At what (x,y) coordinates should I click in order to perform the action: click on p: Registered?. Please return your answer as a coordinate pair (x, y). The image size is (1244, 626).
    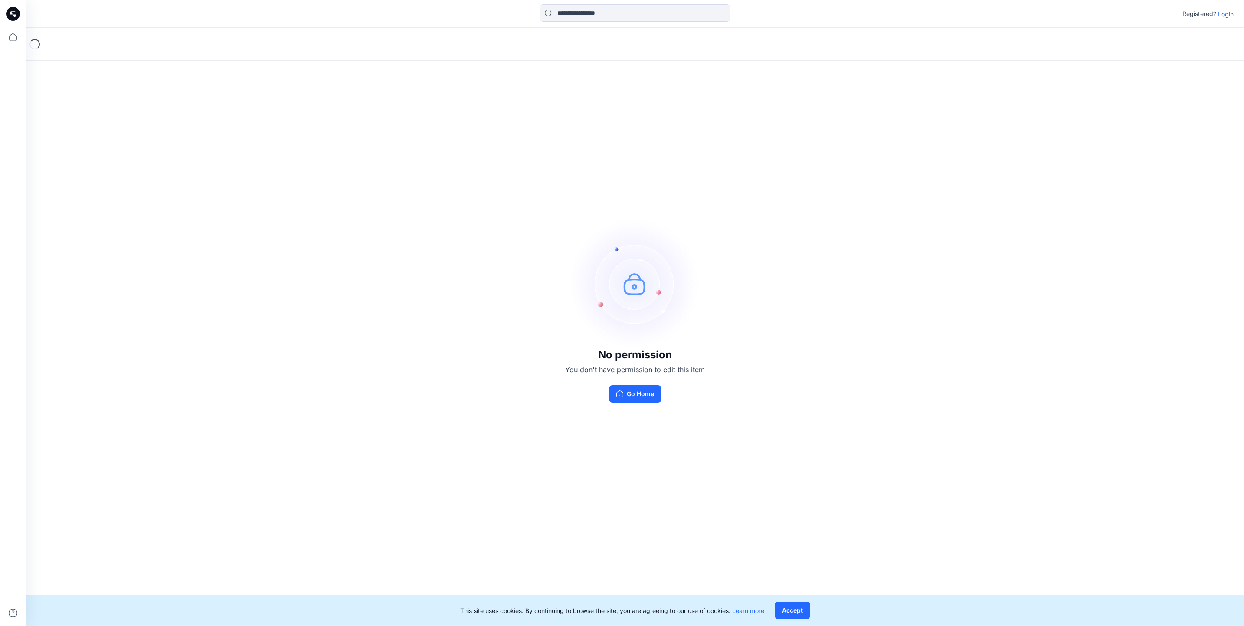
    Looking at the image, I should click on (1199, 14).